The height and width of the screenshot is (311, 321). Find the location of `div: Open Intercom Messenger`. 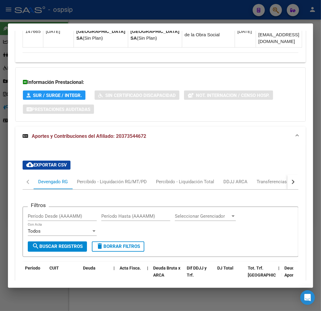

div: Open Intercom Messenger is located at coordinates (307, 297).